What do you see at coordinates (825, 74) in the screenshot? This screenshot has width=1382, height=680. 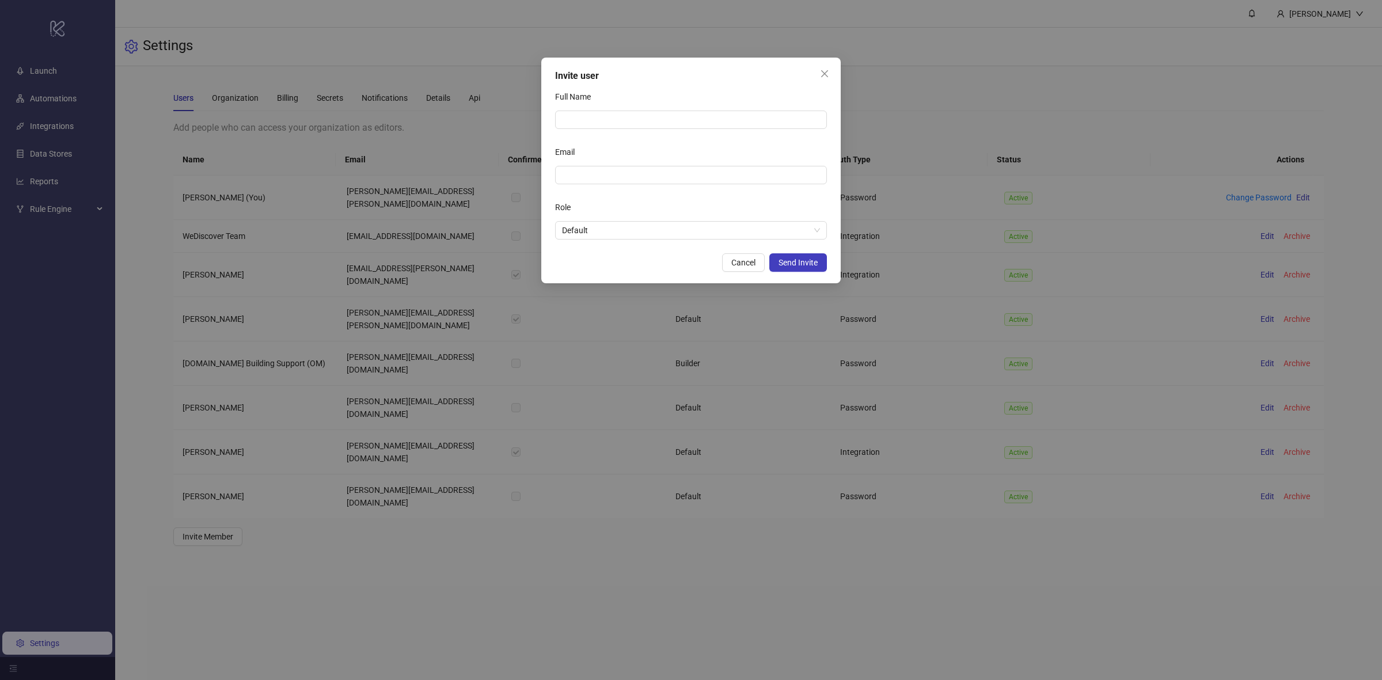 I see `span: close` at bounding box center [825, 74].